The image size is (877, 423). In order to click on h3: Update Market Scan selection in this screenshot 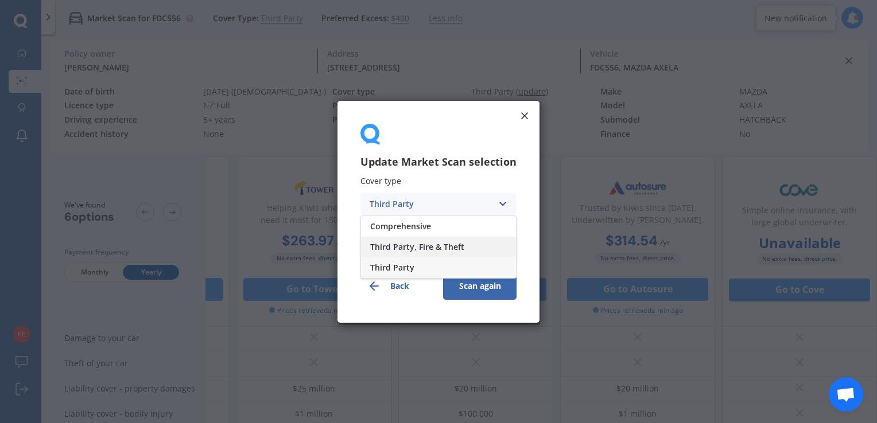, I will do `click(438, 162)`.